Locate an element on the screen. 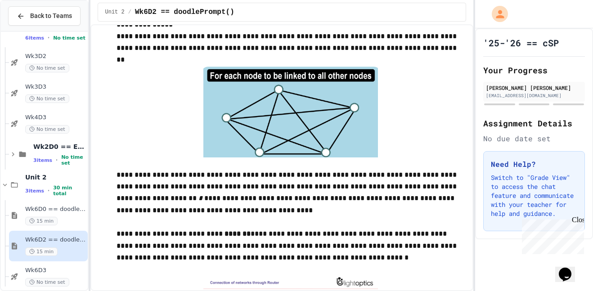  span: Wk6D3 is located at coordinates (55, 271).